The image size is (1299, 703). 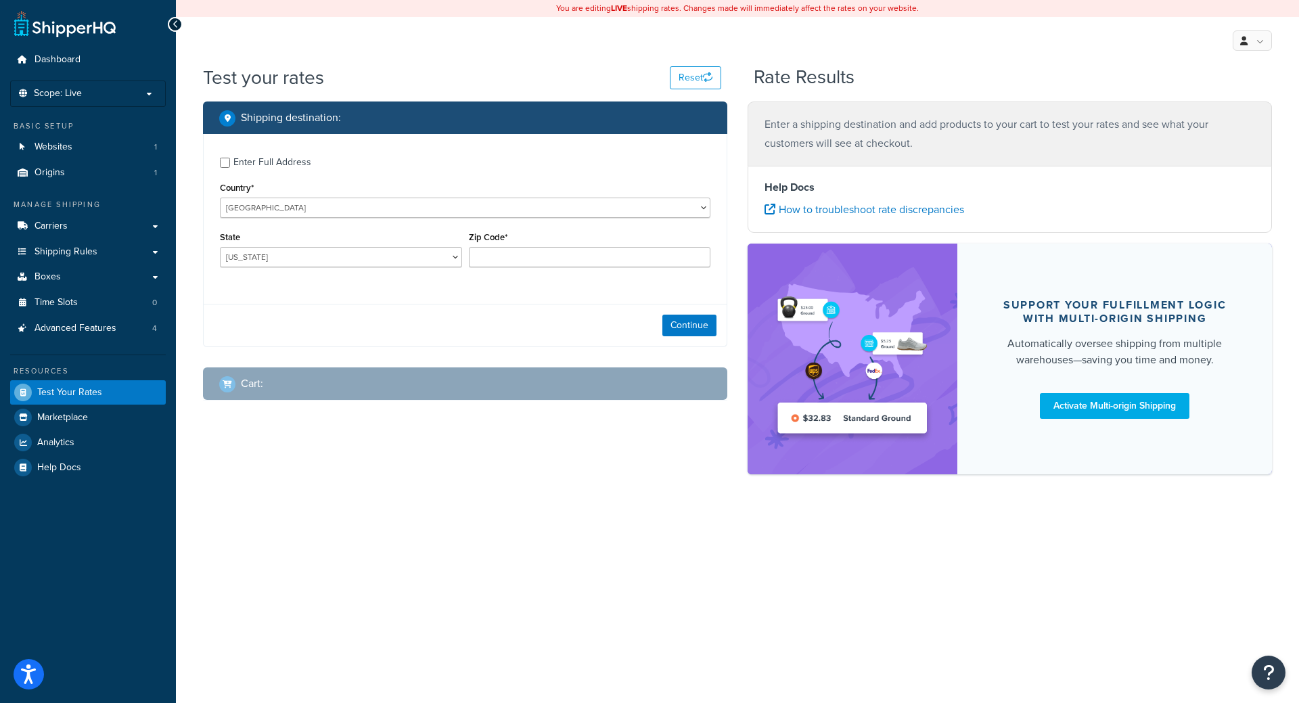 I want to click on li: Carriers, so click(x=88, y=226).